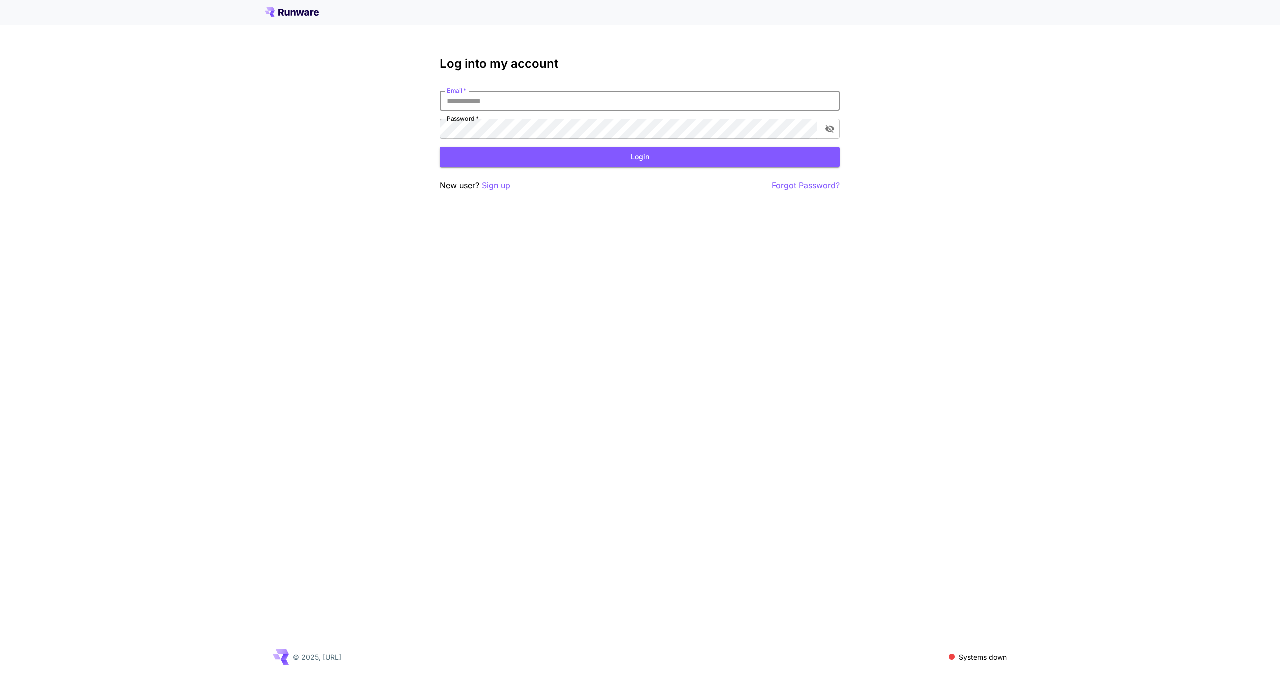 The image size is (1280, 675). I want to click on p: Sign up, so click(496, 185).